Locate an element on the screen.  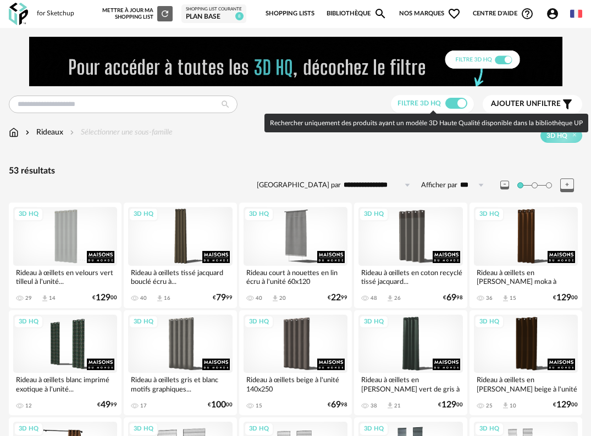
a: 3D HQ Rideau à œillets gris et blanc motifs graphiques... 17 €10000 is located at coordinates (180, 363).